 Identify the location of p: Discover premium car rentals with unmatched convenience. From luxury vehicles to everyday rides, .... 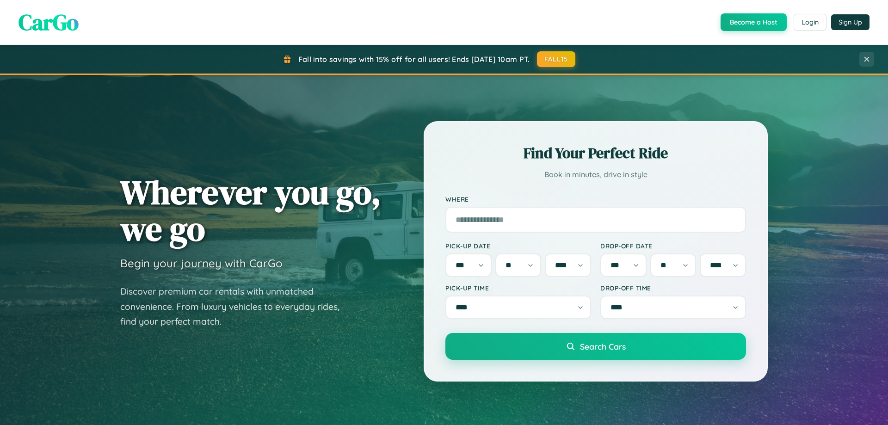
(236, 306).